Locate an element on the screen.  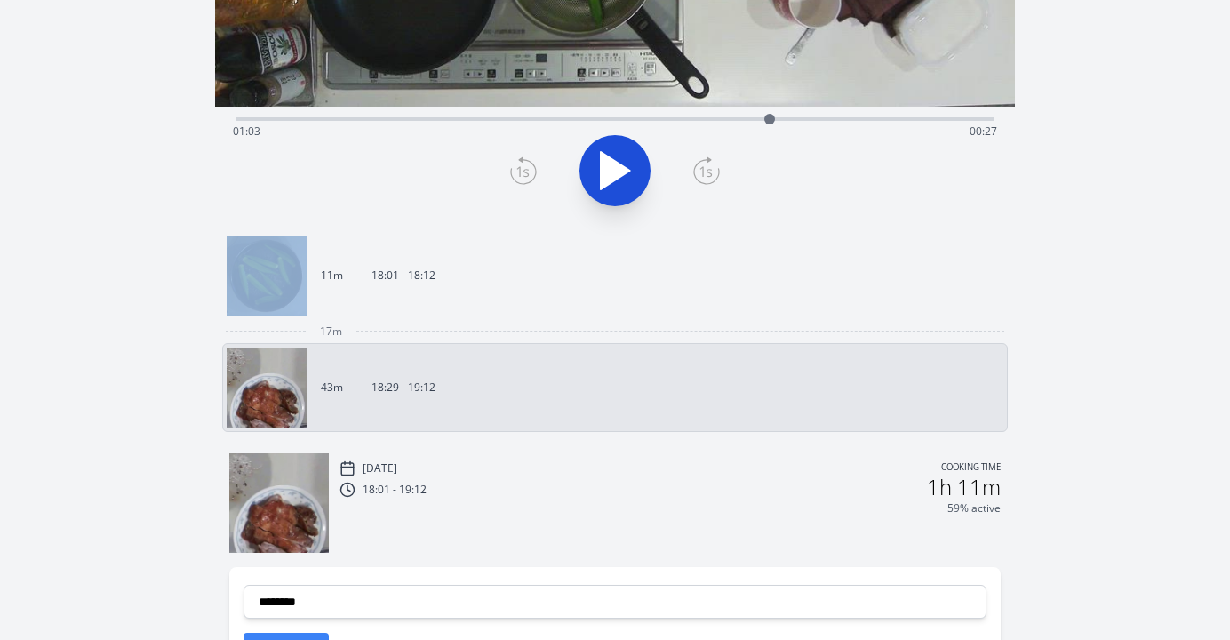
p: 18:29 - 19:12 is located at coordinates (404, 388).